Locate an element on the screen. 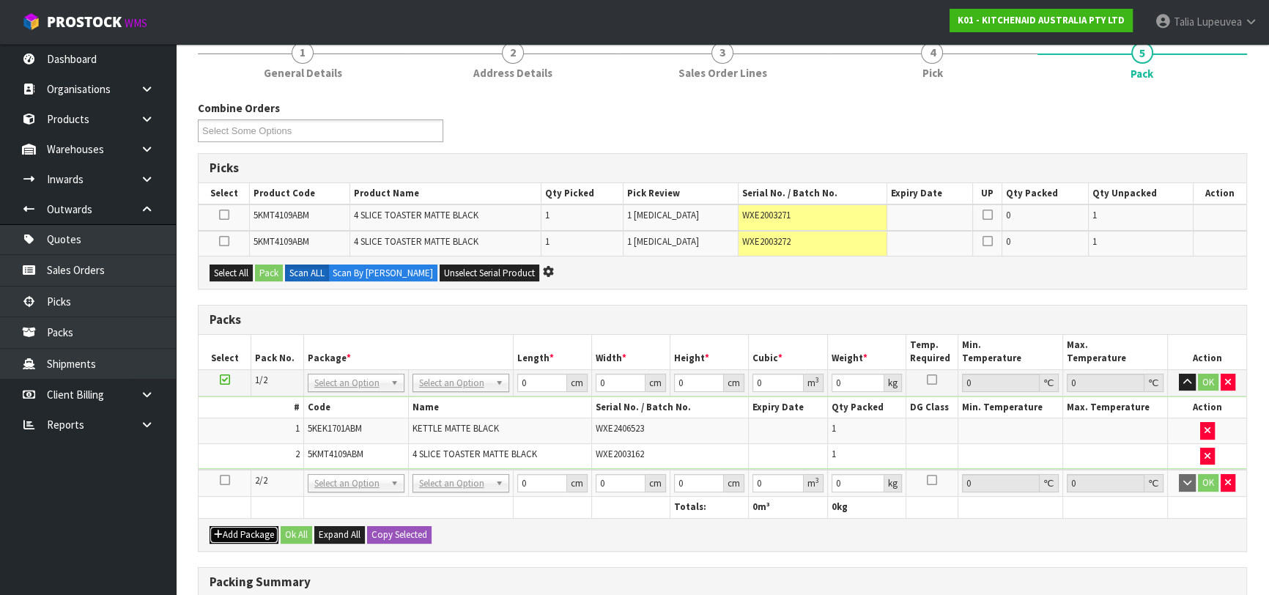 The height and width of the screenshot is (595, 1269). a: K01 - KITCHENAID AUSTRALIA PTY LTD is located at coordinates (1041, 21).